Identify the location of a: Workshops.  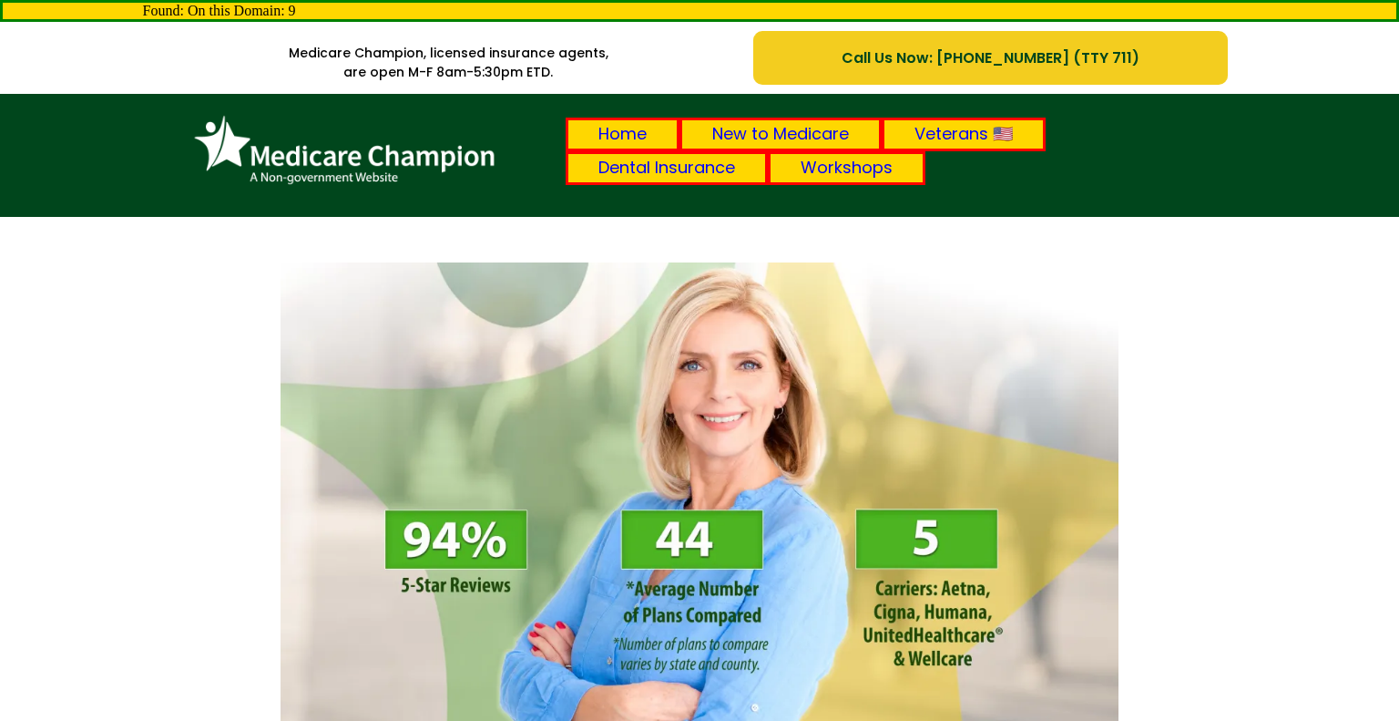
(846, 168).